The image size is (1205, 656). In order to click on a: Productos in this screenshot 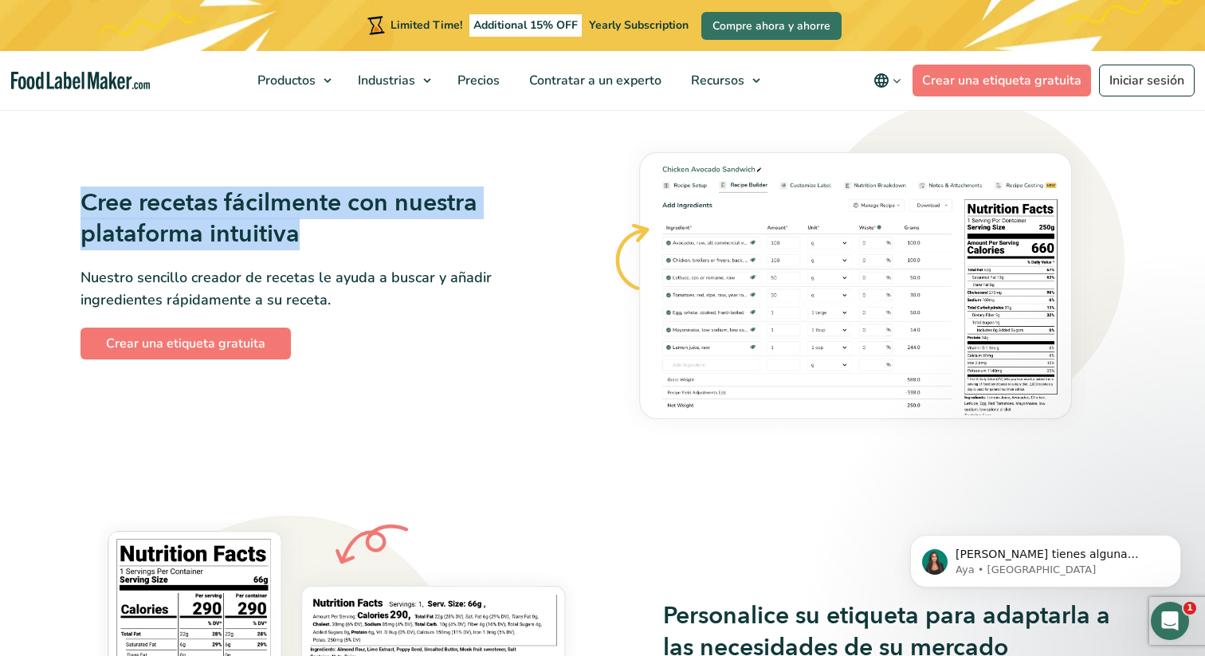, I will do `click(291, 81)`.